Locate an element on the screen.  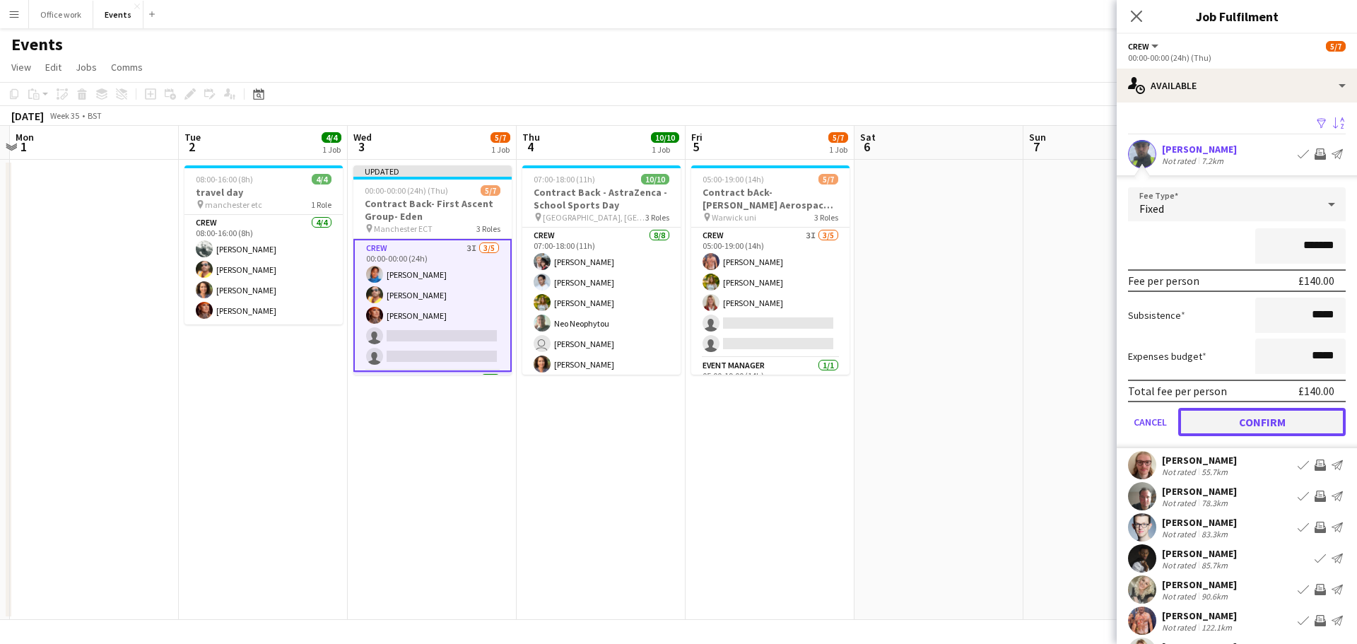
button: Office work is located at coordinates (61, 14).